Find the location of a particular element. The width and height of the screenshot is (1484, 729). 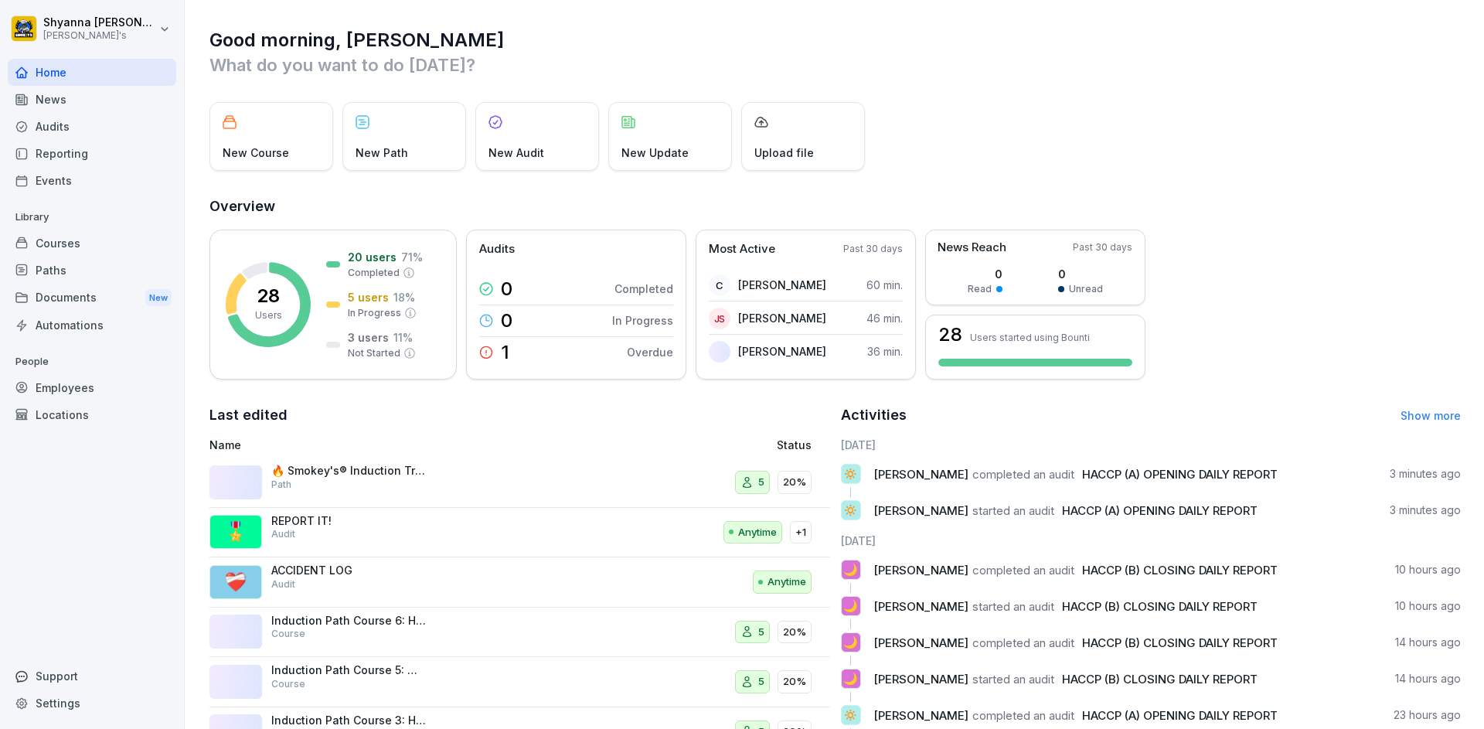

p: 46 min. is located at coordinates (884, 318).